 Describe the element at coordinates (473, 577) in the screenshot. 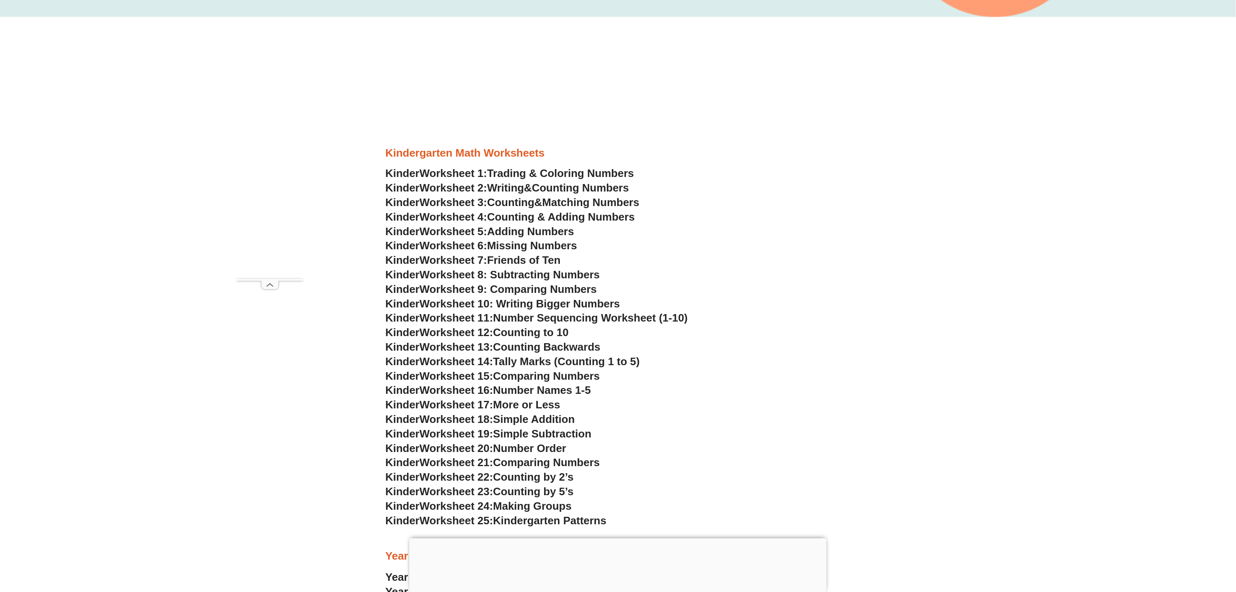

I see `a: Year 1Worksheet 1:Number Words` at that location.